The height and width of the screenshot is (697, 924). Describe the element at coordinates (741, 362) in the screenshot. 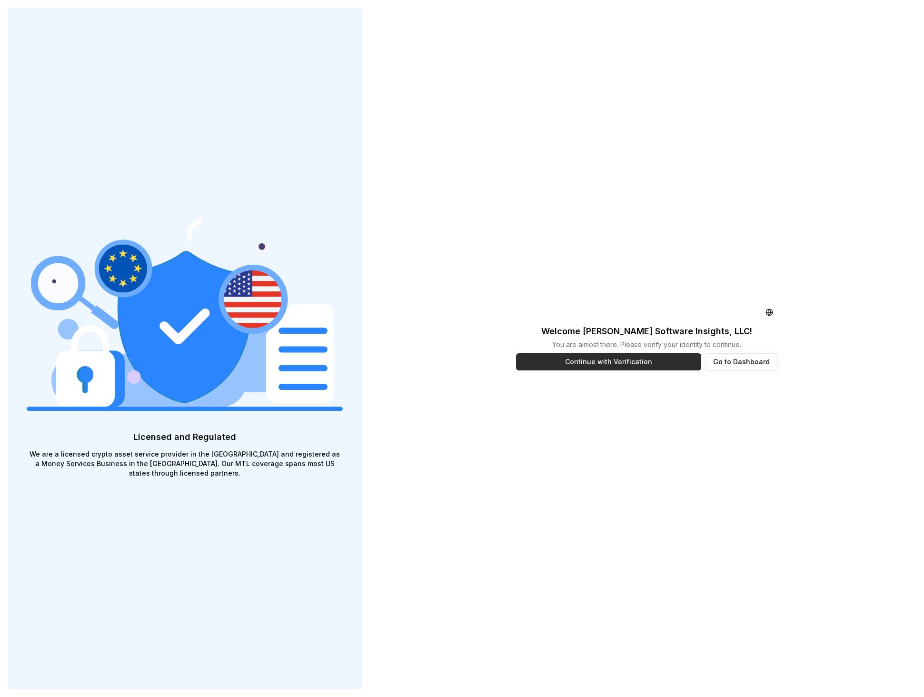

I see `button: Go to Dashboard` at that location.